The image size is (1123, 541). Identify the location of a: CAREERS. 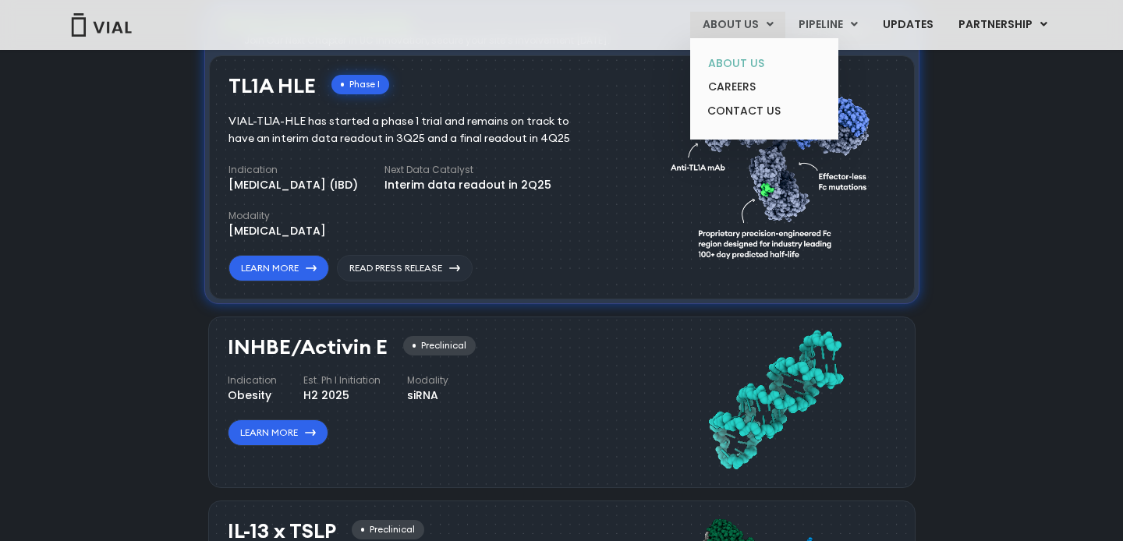
(763, 87).